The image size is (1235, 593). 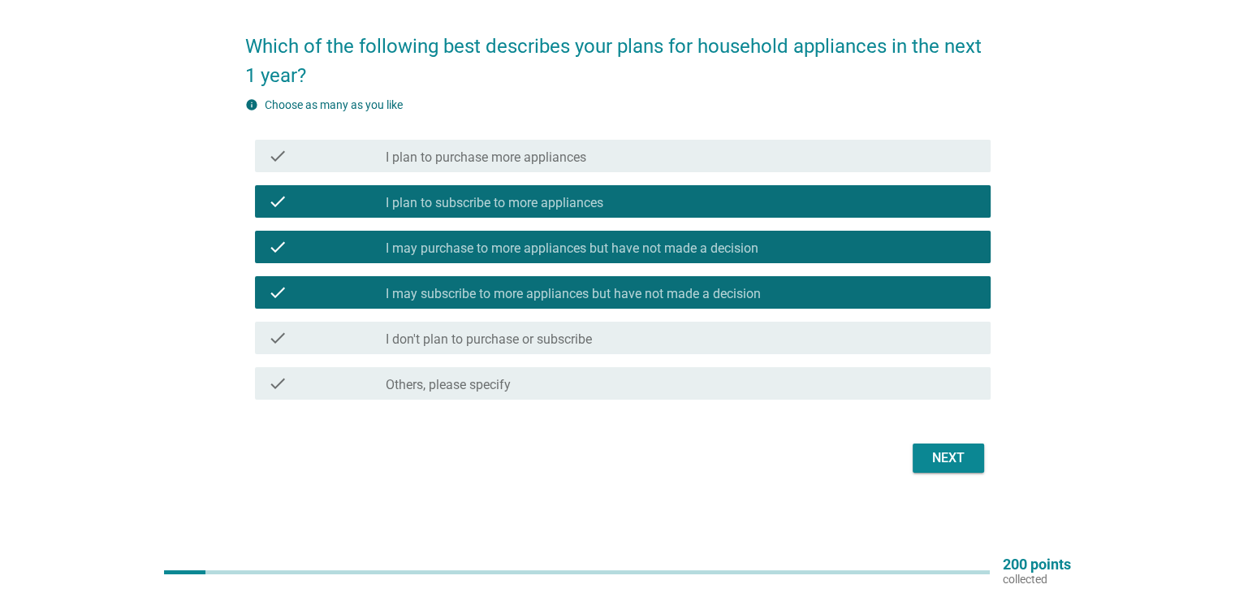 What do you see at coordinates (252, 105) in the screenshot?
I see `i: info` at bounding box center [252, 105].